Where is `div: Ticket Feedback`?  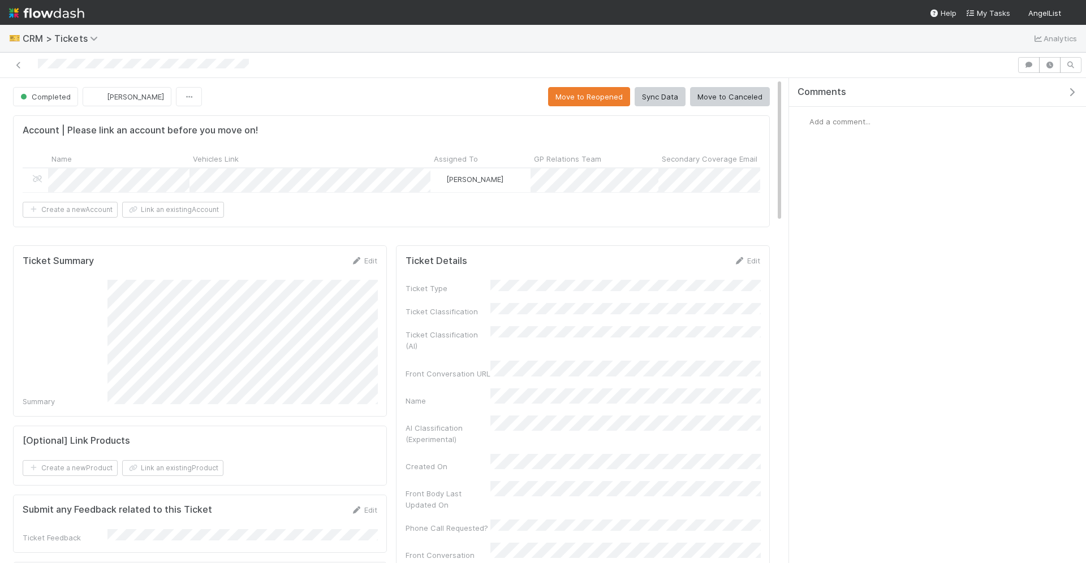 div: Ticket Feedback is located at coordinates (65, 538).